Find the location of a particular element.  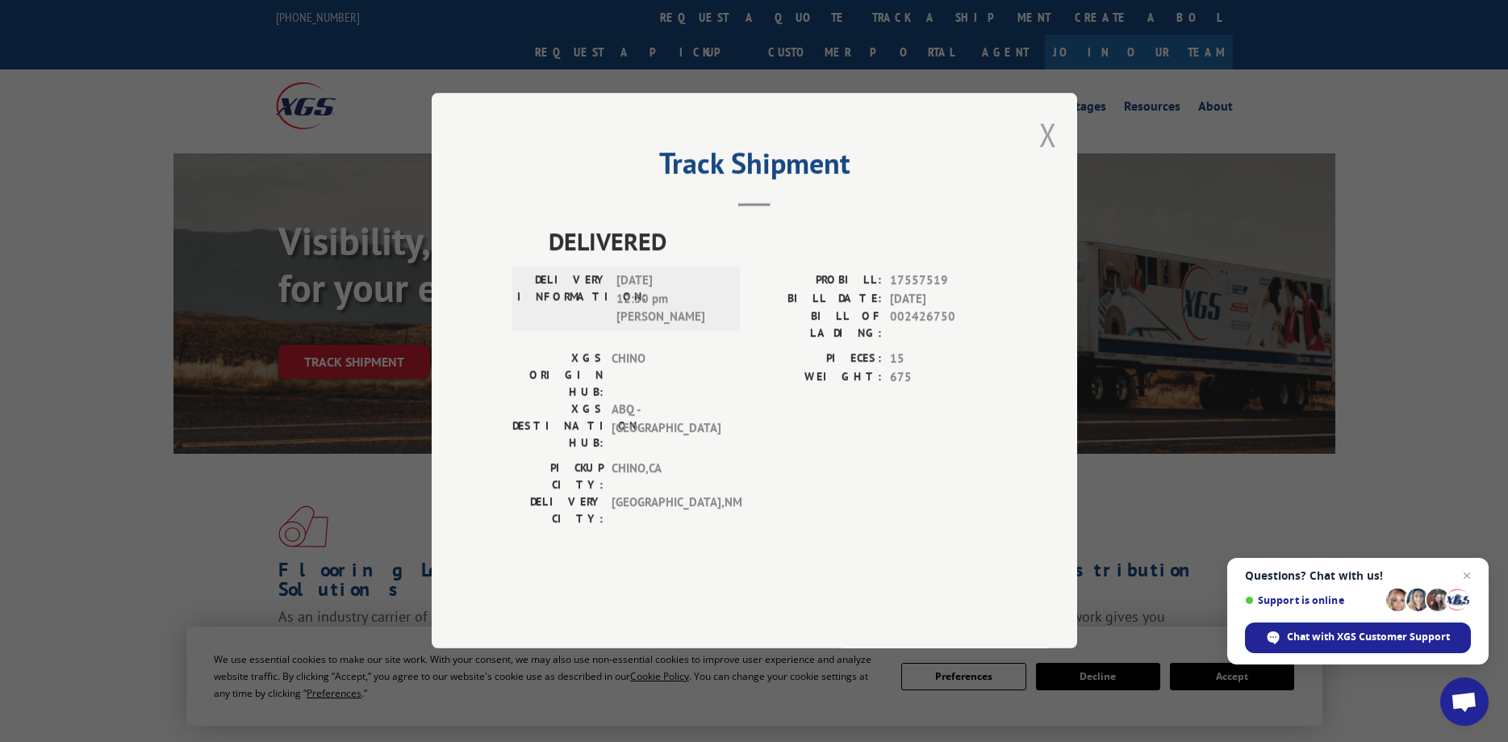

span: 17557519 is located at coordinates (943, 281).